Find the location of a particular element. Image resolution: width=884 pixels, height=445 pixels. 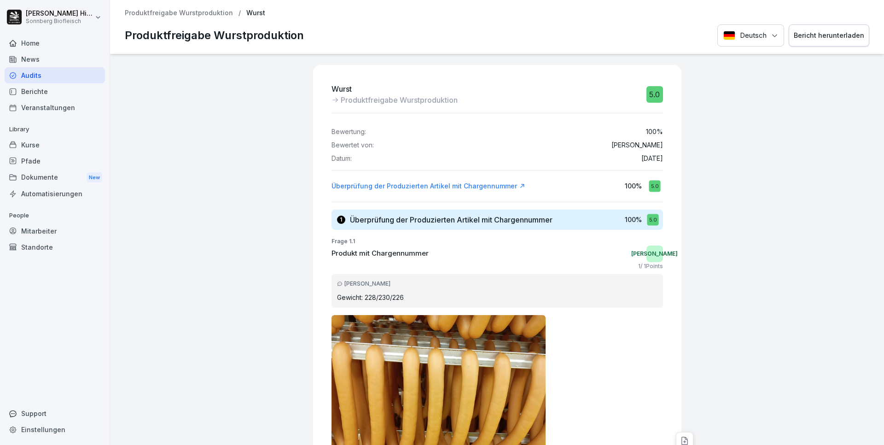

div: Berichte is located at coordinates (55, 91).